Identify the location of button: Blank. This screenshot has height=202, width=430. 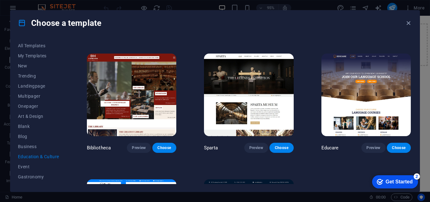
(38, 126).